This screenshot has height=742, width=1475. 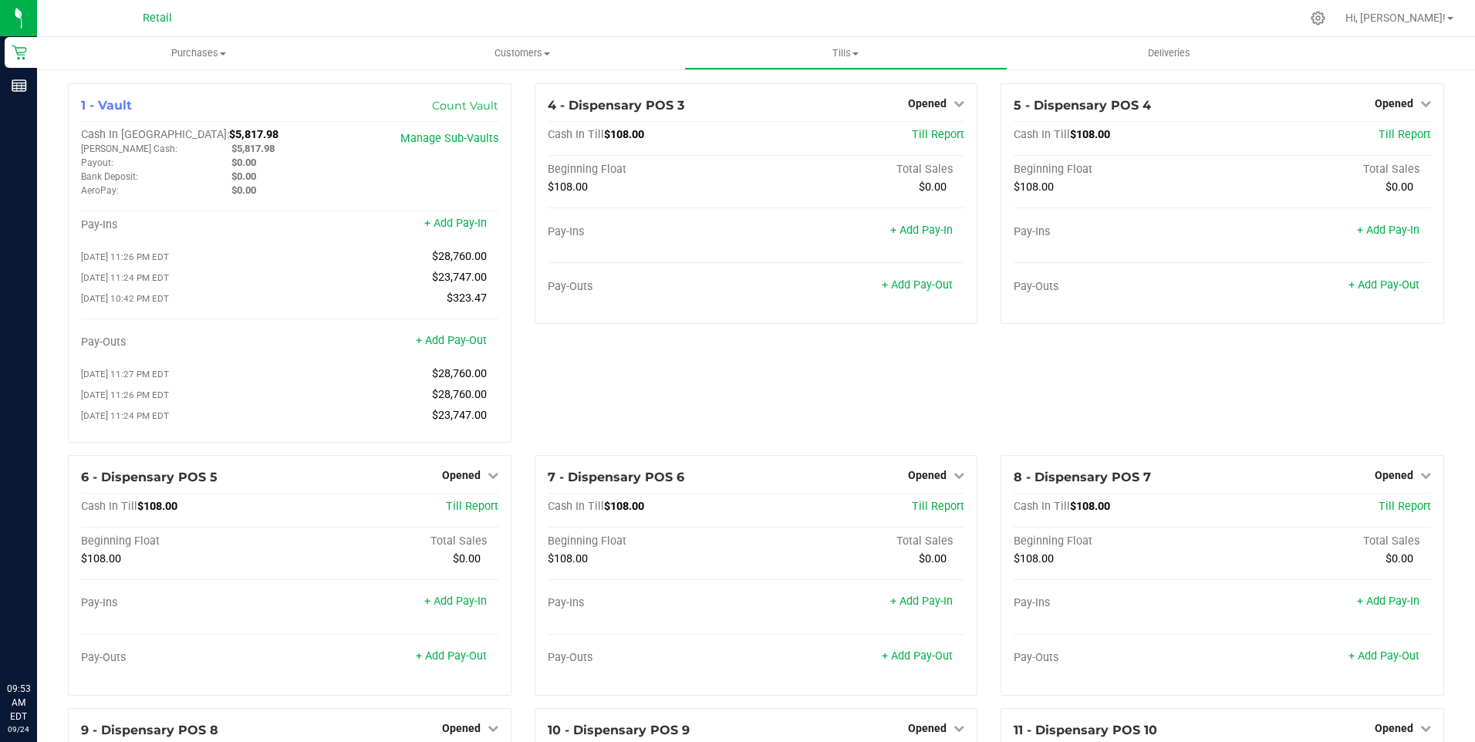 I want to click on span: 1 - Vault, so click(x=106, y=105).